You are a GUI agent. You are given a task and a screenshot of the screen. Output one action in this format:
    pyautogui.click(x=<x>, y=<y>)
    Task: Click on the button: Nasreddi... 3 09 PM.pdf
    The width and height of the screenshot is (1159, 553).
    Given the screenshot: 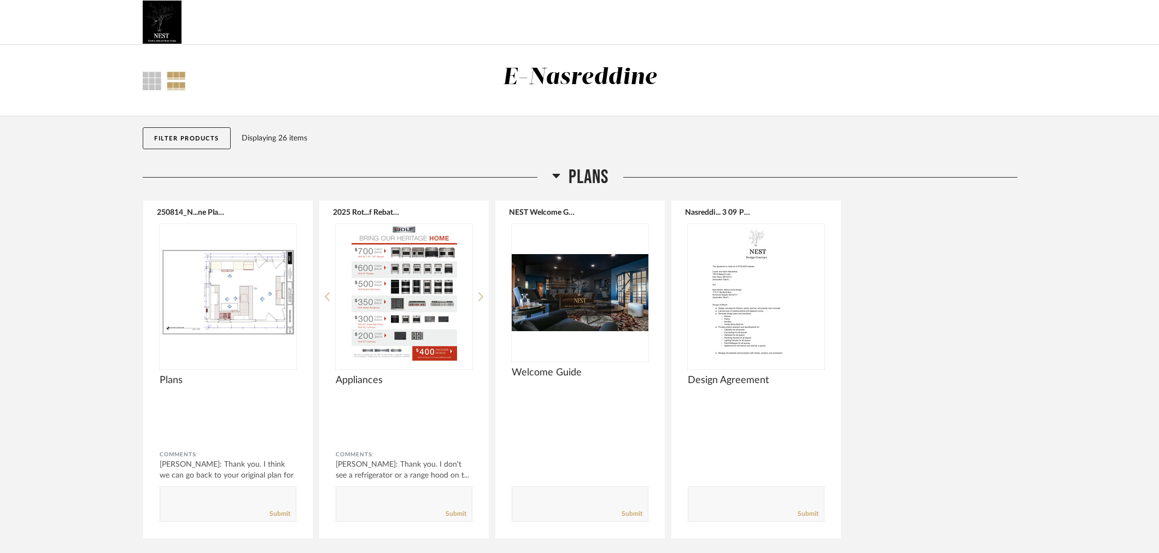 What is the action you would take?
    pyautogui.click(x=719, y=212)
    